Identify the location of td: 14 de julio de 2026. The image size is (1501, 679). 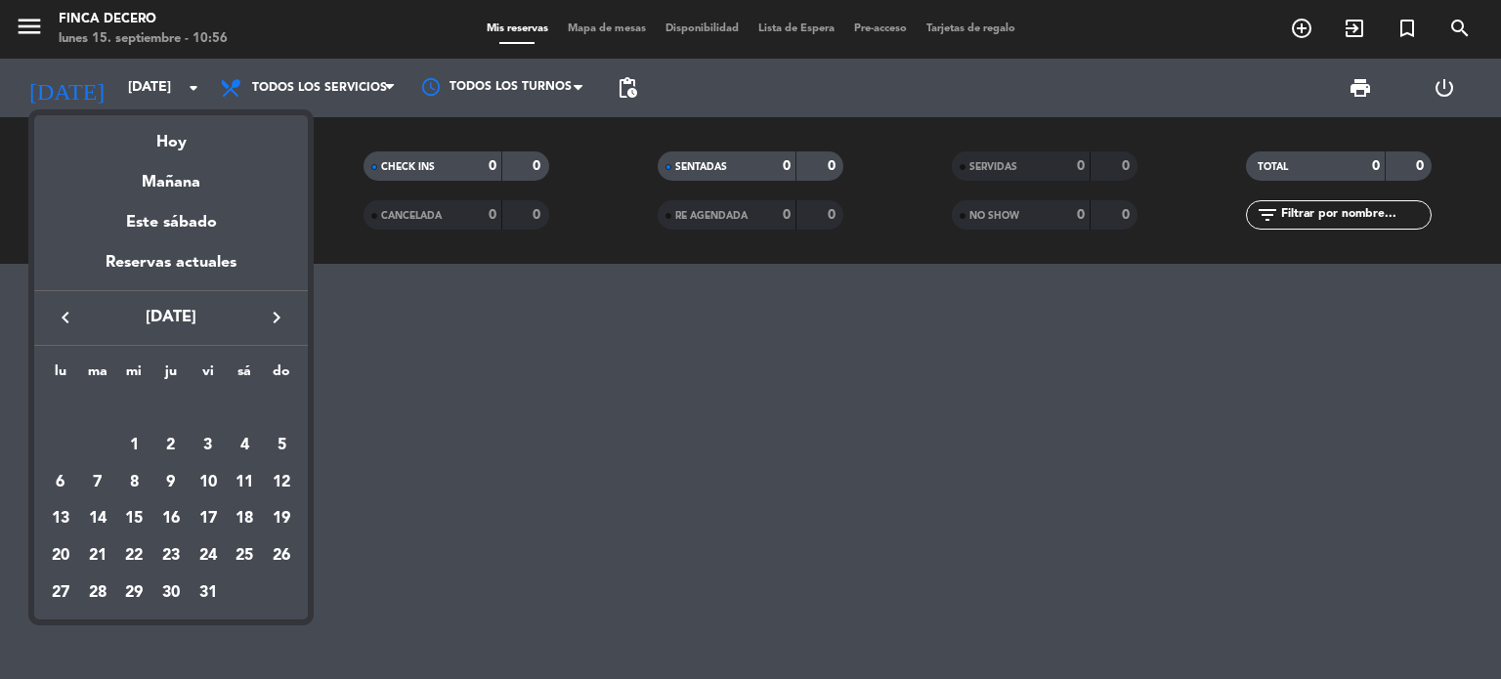
(98, 519).